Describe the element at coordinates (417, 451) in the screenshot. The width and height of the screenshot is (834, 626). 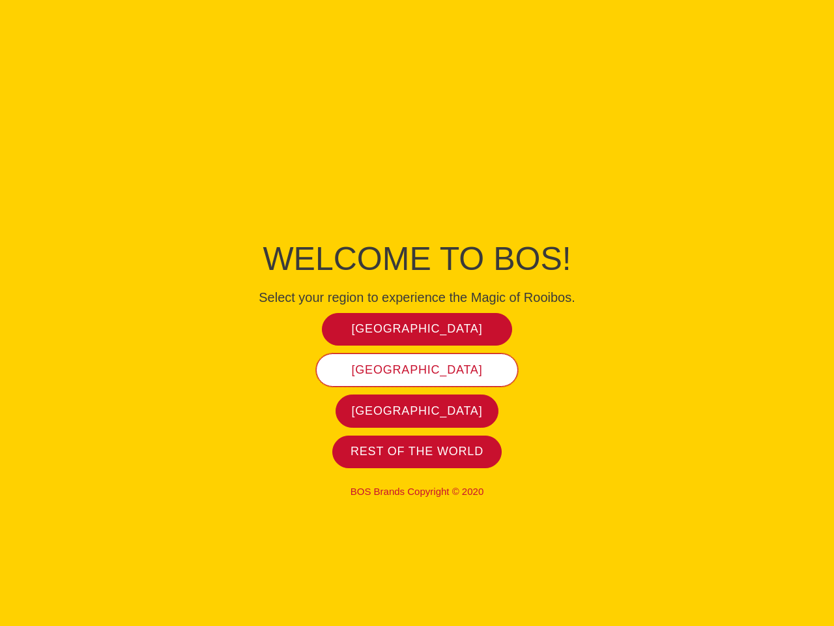
I see `span: Rest of the world` at that location.